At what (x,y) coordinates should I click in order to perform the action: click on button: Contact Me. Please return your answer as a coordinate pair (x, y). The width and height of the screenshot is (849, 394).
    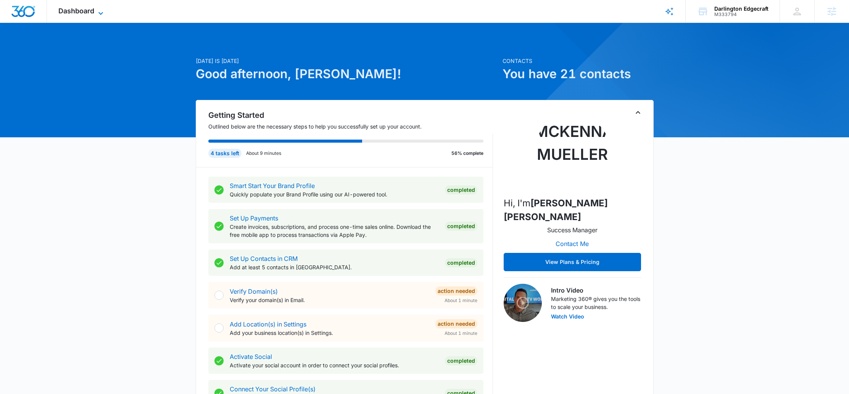
    Looking at the image, I should click on (572, 244).